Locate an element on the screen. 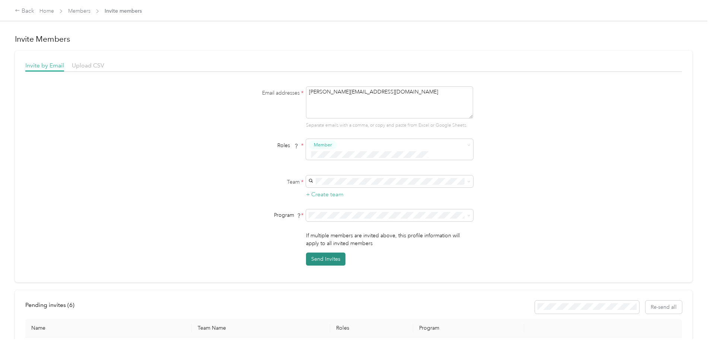 This screenshot has width=711, height=352. button: Member is located at coordinates (323, 145).